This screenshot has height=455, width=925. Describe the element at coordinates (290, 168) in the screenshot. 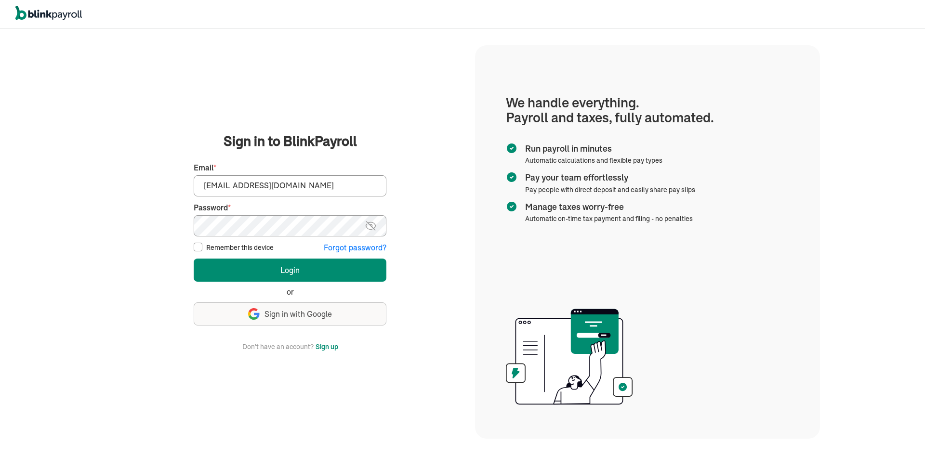

I see `label: Email` at that location.